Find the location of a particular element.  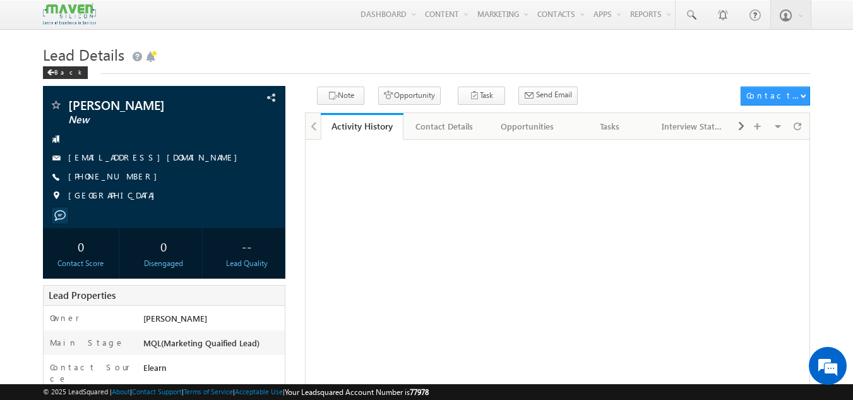

a: Contact Support is located at coordinates (157, 391).